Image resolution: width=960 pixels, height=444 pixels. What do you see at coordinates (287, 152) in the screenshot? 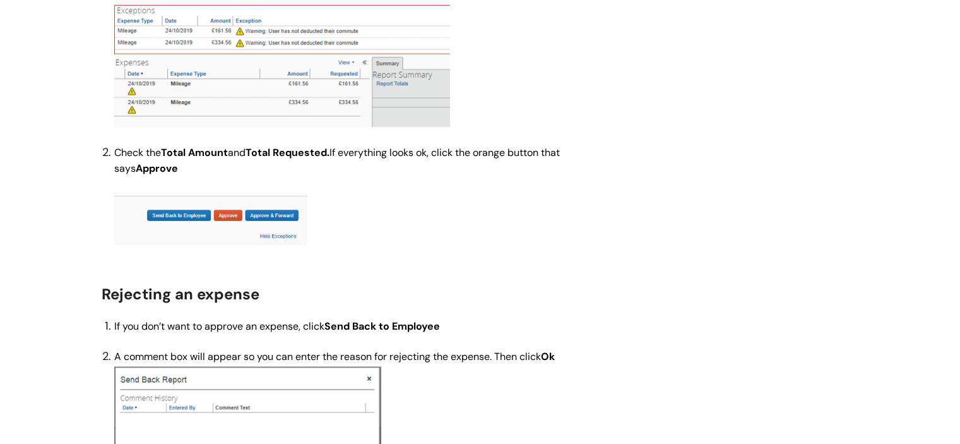
I see `strong: Total Requested.` at bounding box center [287, 152].